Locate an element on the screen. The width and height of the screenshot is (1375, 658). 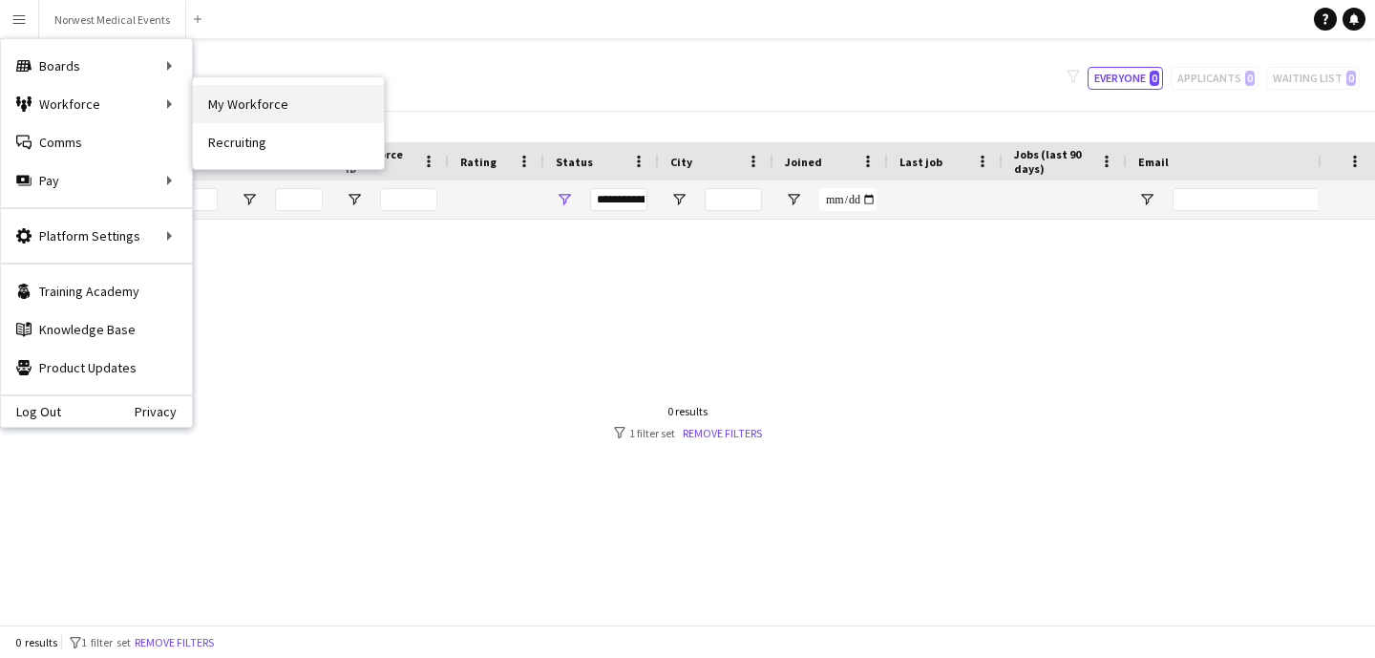
a: Recruiting is located at coordinates (288, 142).